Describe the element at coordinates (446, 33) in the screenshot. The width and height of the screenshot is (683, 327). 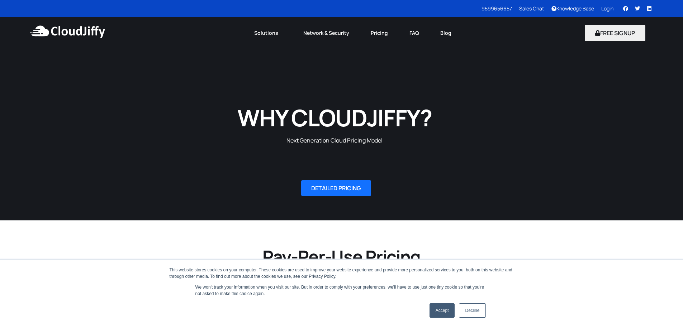
I see `a: Blog` at that location.